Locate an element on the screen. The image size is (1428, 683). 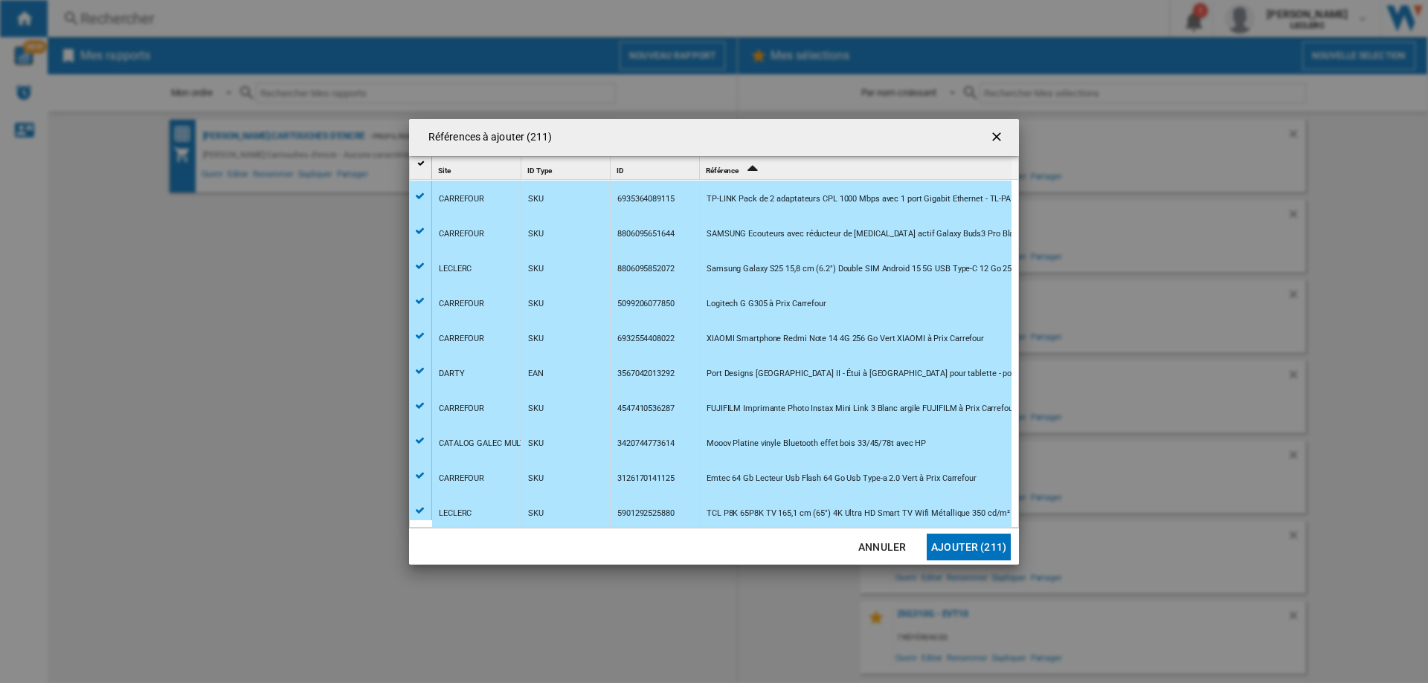
div: XIAOMI Smartphone Redmi Note 14 4G 256 Go Vert XIAOMI à Prix Carrefour is located at coordinates (845, 339).